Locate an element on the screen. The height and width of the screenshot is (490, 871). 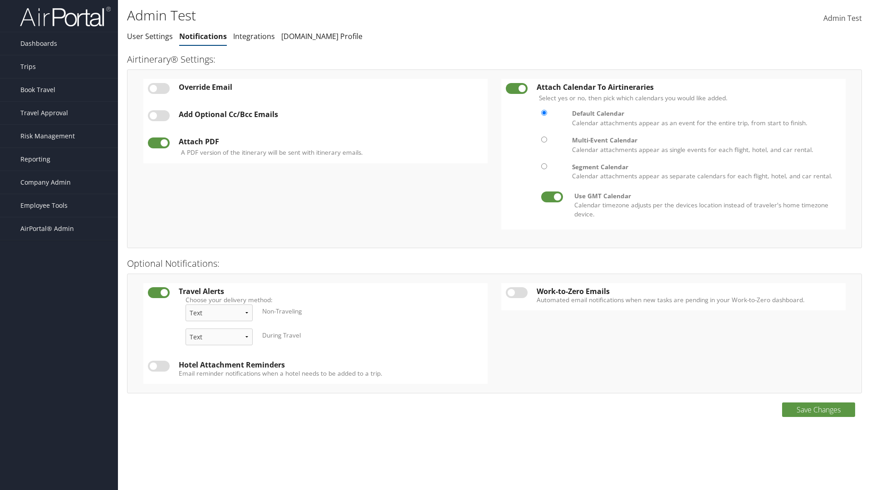
span: Company Admin is located at coordinates (45, 182).